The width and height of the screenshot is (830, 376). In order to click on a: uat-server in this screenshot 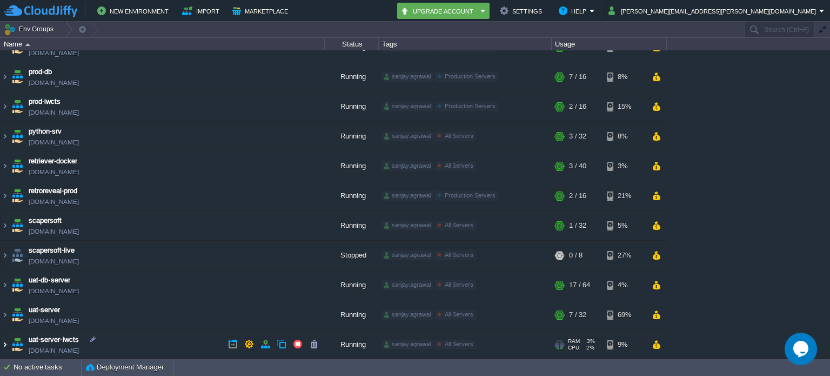, I will do `click(44, 311)`.